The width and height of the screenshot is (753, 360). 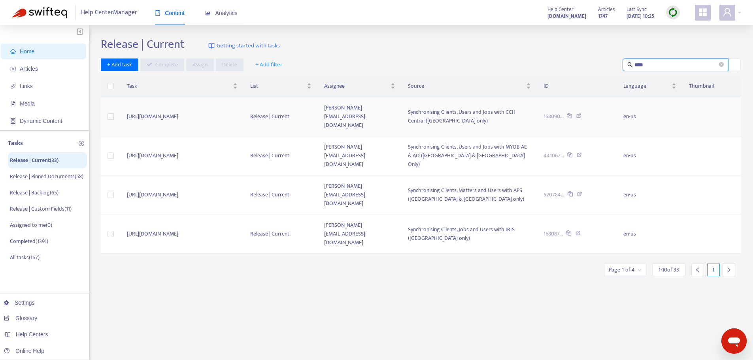 I want to click on p: Assigned to me ( 0 ), so click(x=31, y=225).